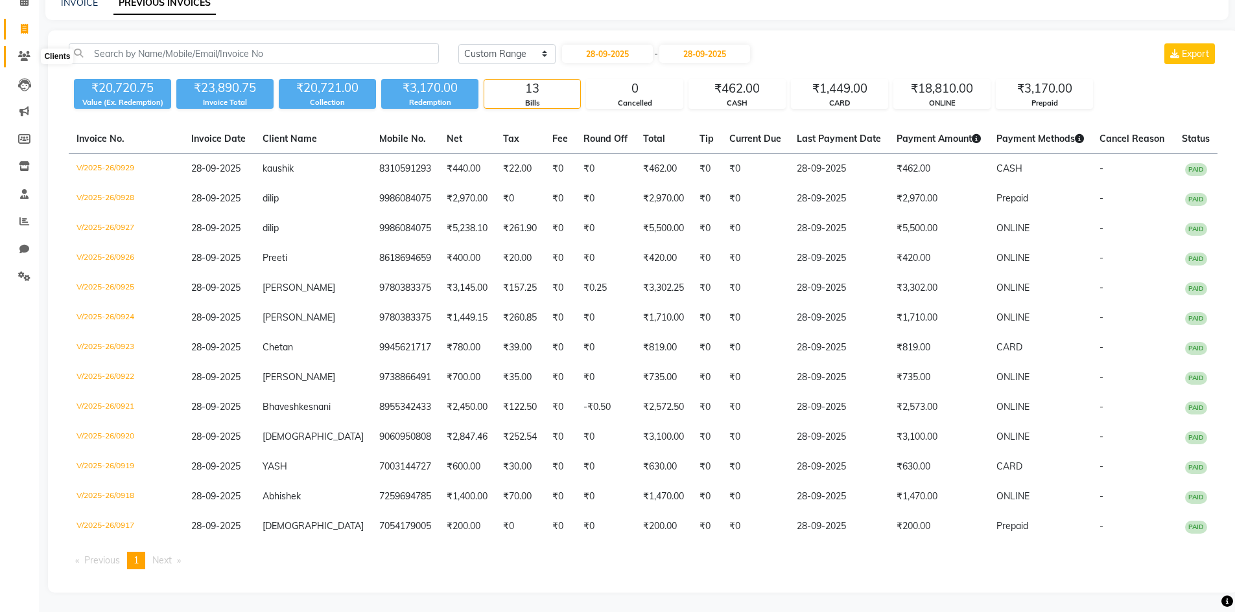 The height and width of the screenshot is (612, 1235). Describe the element at coordinates (663, 378) in the screenshot. I see `td: ₹735.00` at that location.